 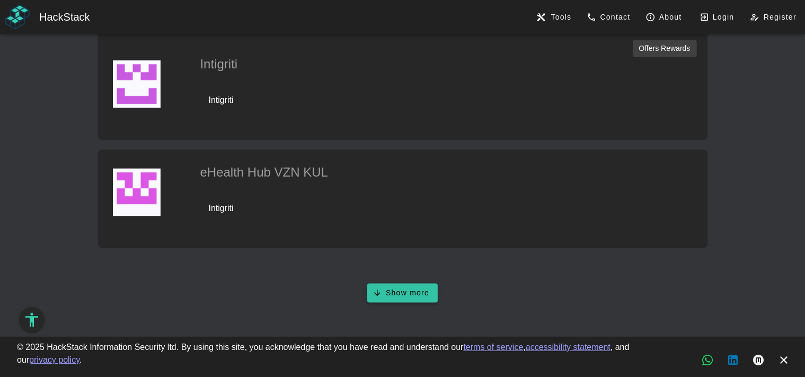 What do you see at coordinates (373, 64) in the screenshot?
I see `h2: Intigriti` at bounding box center [373, 64].